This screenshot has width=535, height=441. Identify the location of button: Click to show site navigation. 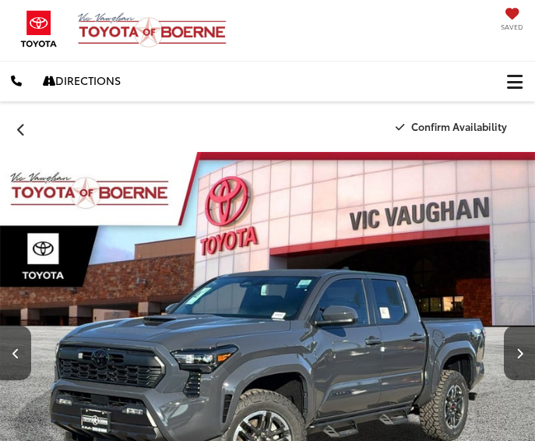
(515, 81).